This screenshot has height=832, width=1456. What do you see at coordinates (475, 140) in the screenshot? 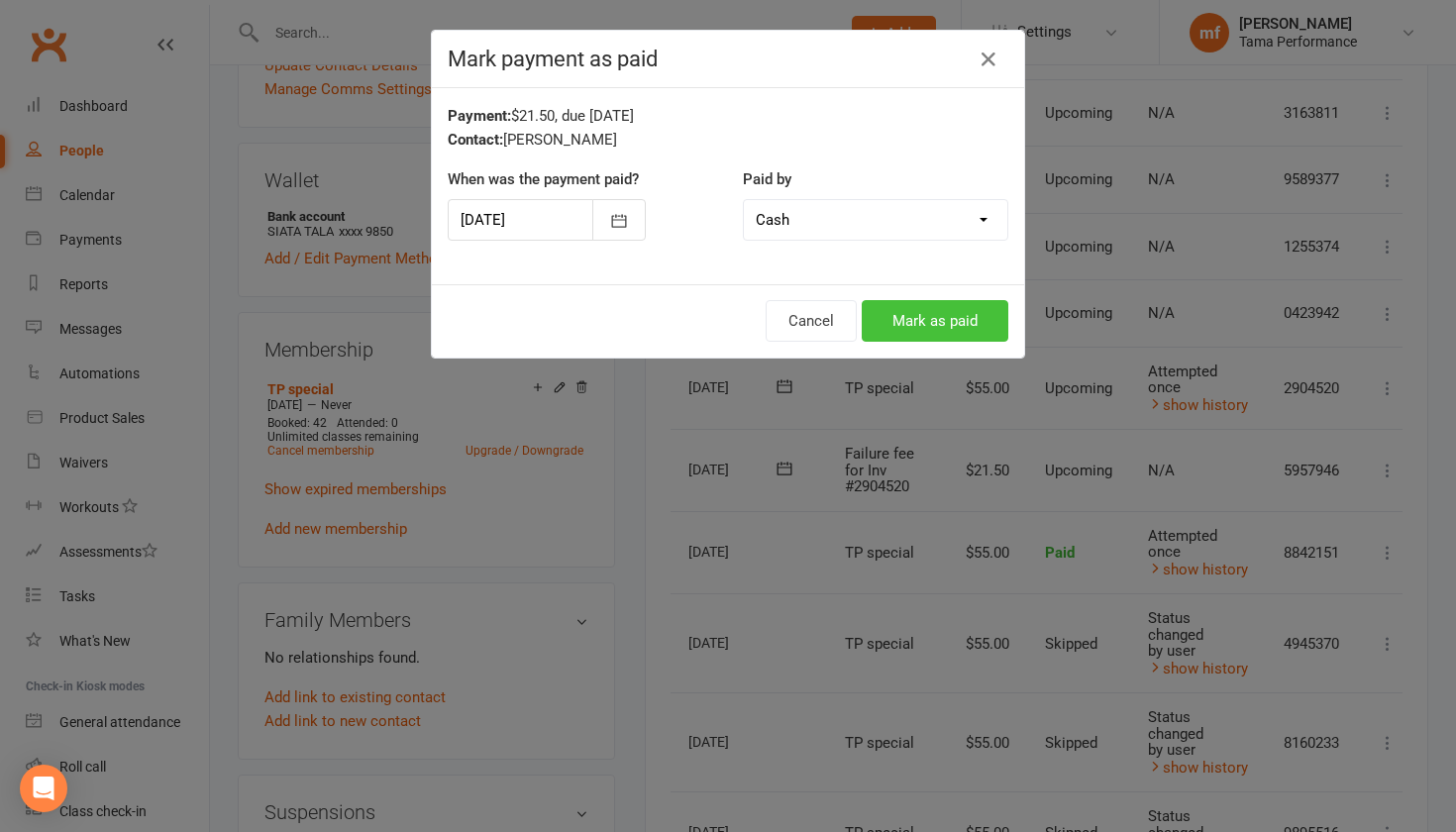
I see `strong: Contact:` at bounding box center [475, 140].